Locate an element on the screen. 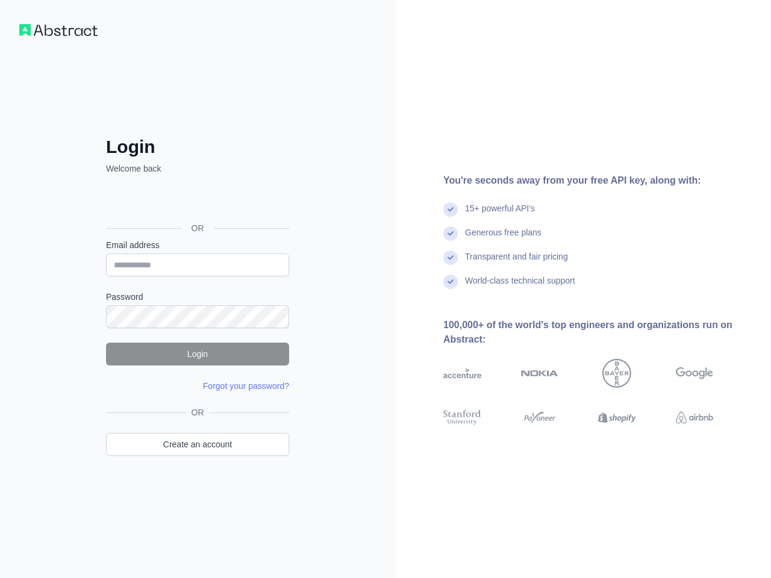 The height and width of the screenshot is (578, 771). div: Transparent and fair pricing is located at coordinates (516, 263).